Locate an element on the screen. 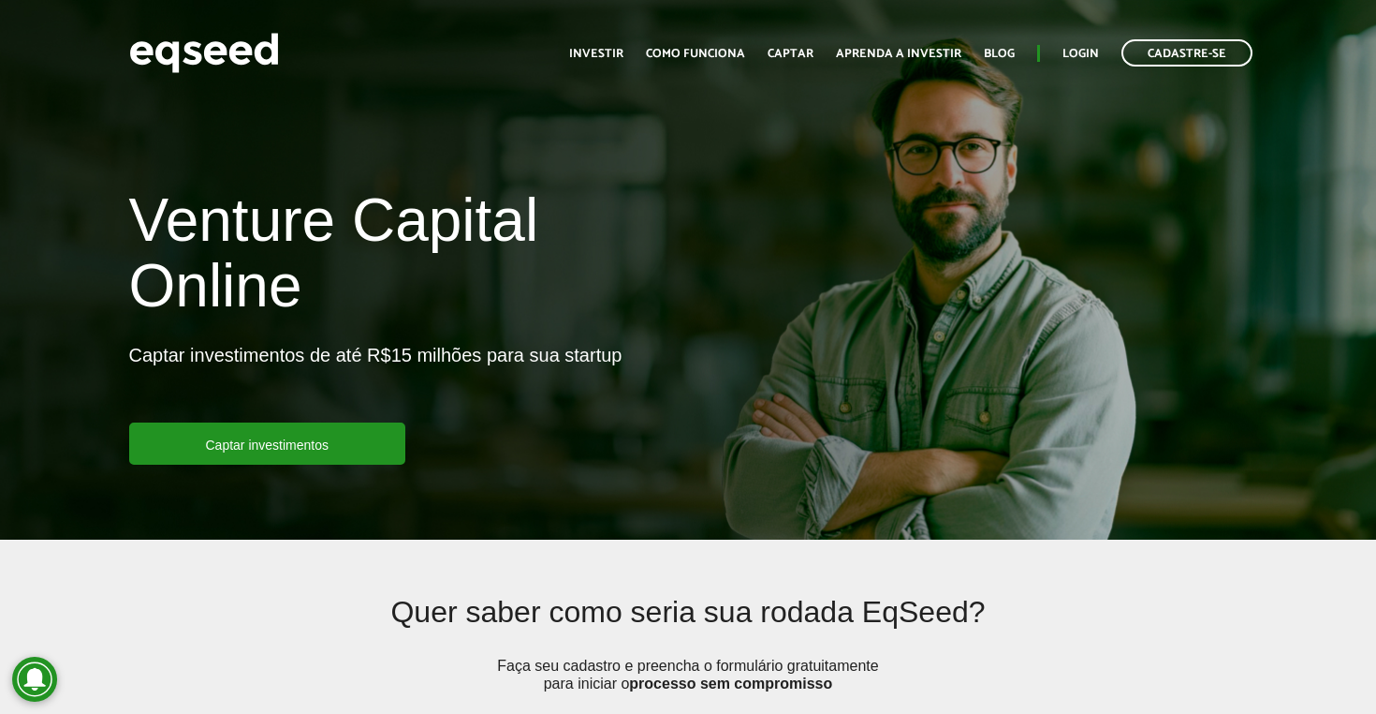 The height and width of the screenshot is (714, 1376). a: Investir is located at coordinates (596, 53).